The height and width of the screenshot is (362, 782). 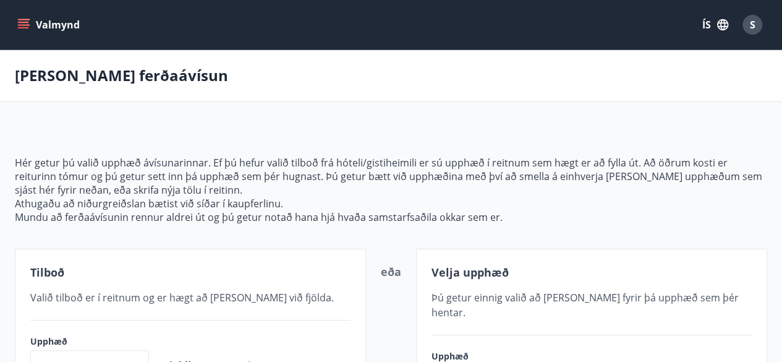 What do you see at coordinates (715, 25) in the screenshot?
I see `button: ÍS` at bounding box center [715, 25].